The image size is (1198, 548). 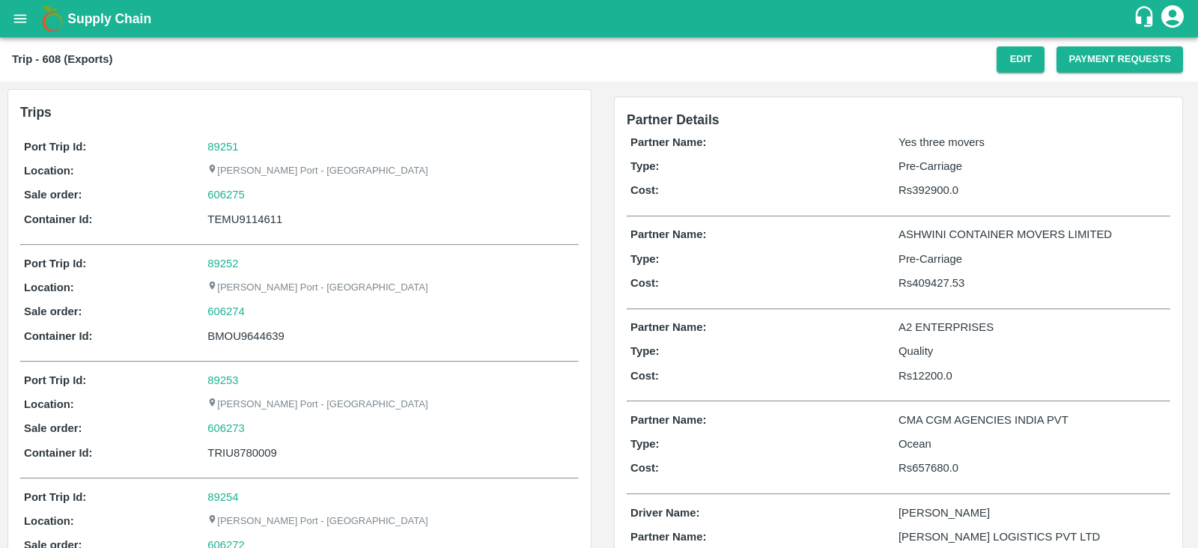 I want to click on button: Edit, so click(x=1021, y=59).